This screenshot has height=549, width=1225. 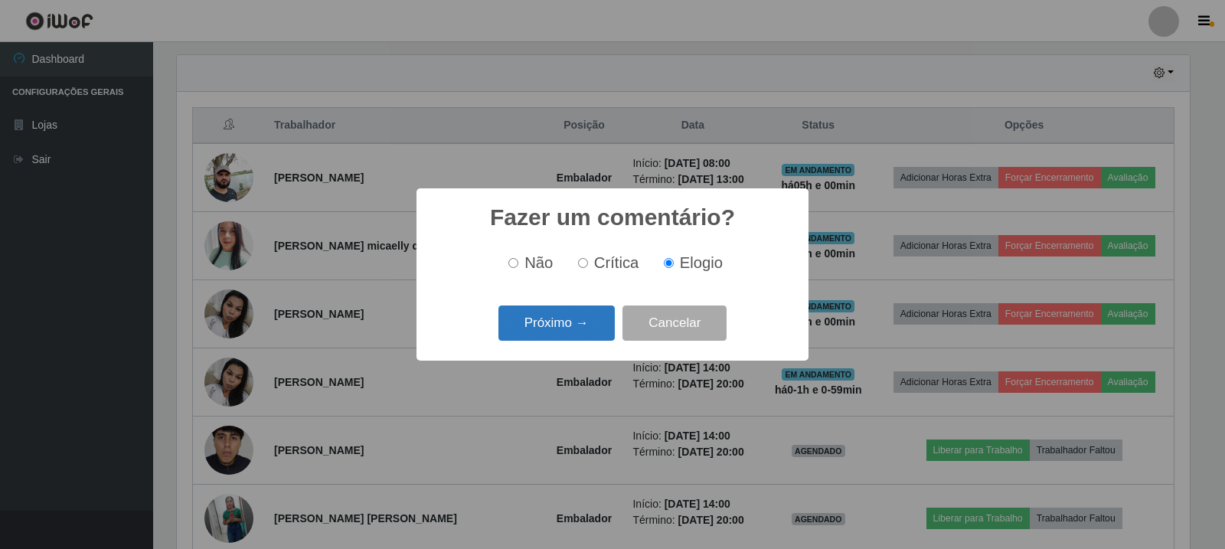 I want to click on button: Próximo →, so click(x=557, y=323).